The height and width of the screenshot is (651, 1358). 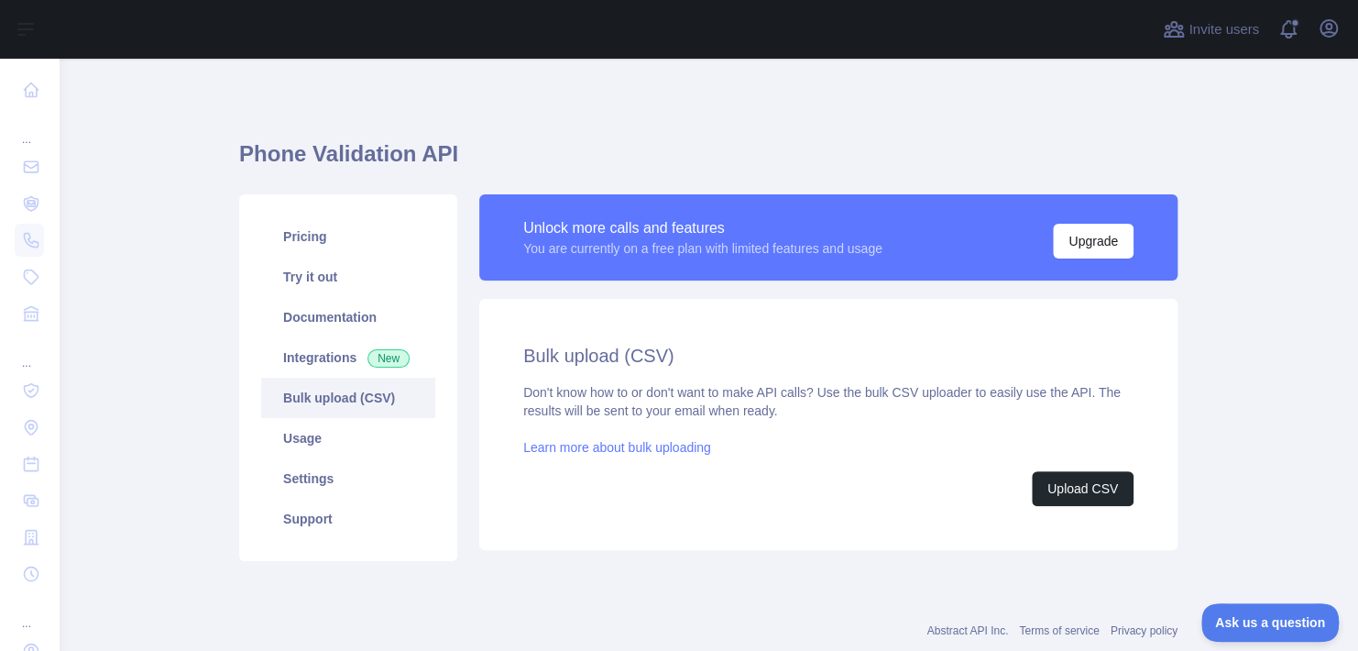 What do you see at coordinates (389, 358) in the screenshot?
I see `span: New` at bounding box center [389, 358].